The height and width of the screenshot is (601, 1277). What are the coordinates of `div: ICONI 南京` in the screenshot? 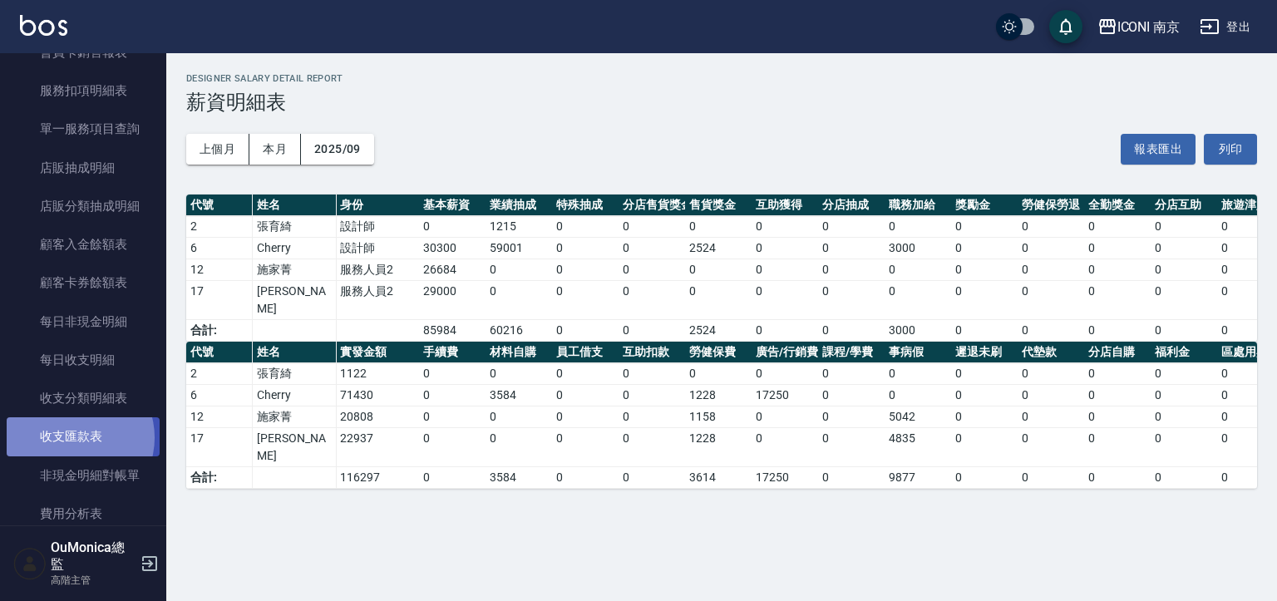 It's located at (1149, 27).